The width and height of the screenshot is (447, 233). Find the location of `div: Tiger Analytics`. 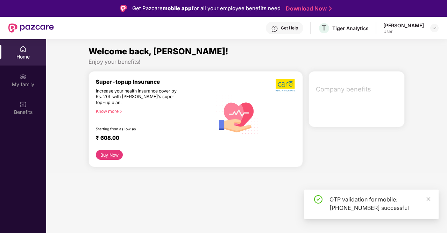

div: Tiger Analytics is located at coordinates (351, 28).